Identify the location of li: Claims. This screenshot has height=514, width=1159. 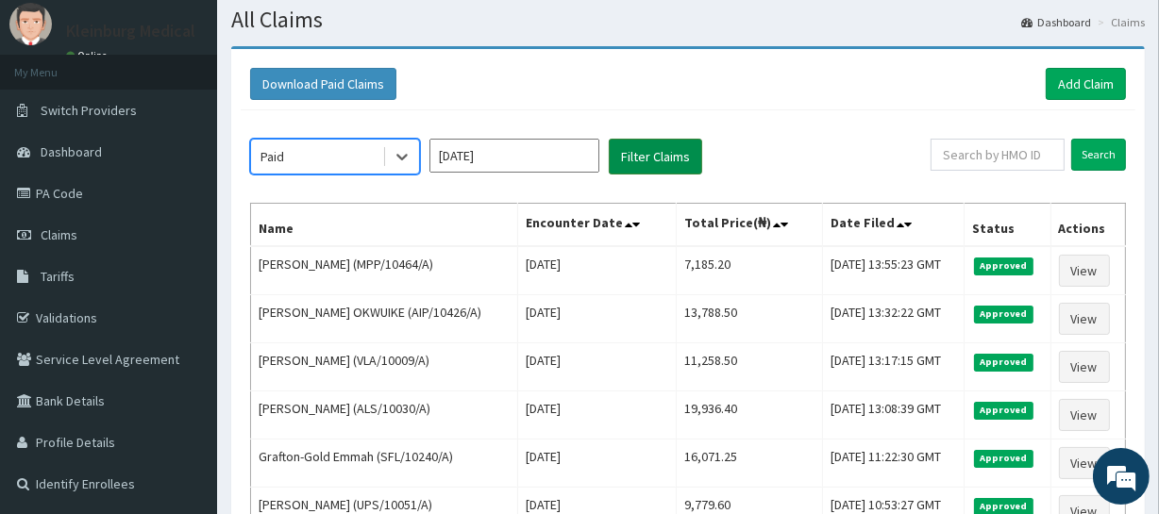
(1118, 22).